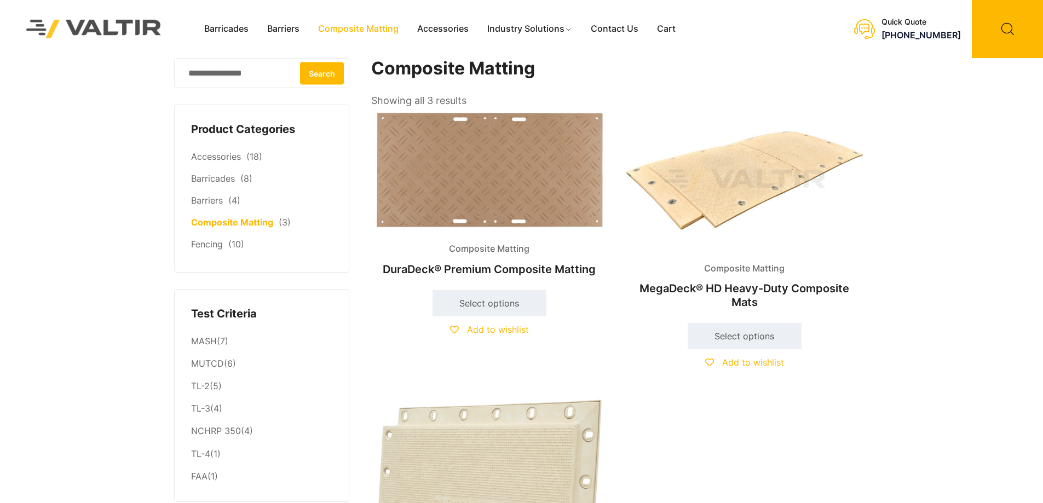 The width and height of the screenshot is (1043, 503). What do you see at coordinates (489, 303) in the screenshot?
I see `a: Select options for “DuraDeck® Premium Composite Matting”` at bounding box center [489, 303].